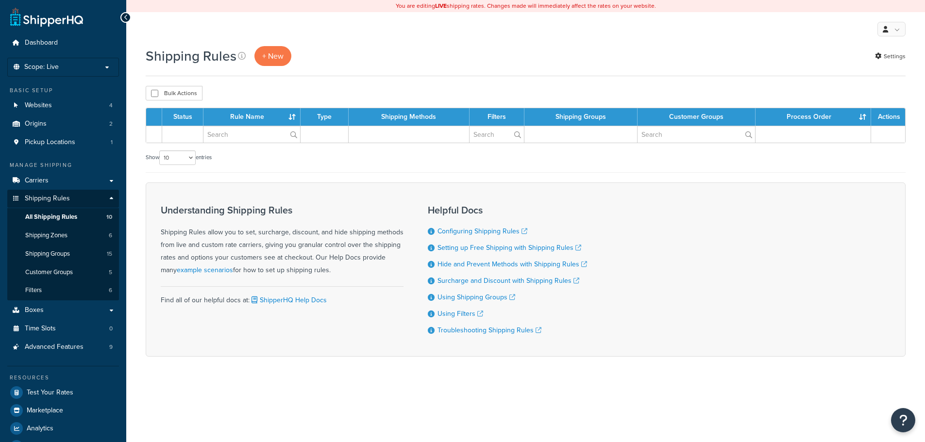  Describe the element at coordinates (54, 347) in the screenshot. I see `span: Advanced Features` at that location.